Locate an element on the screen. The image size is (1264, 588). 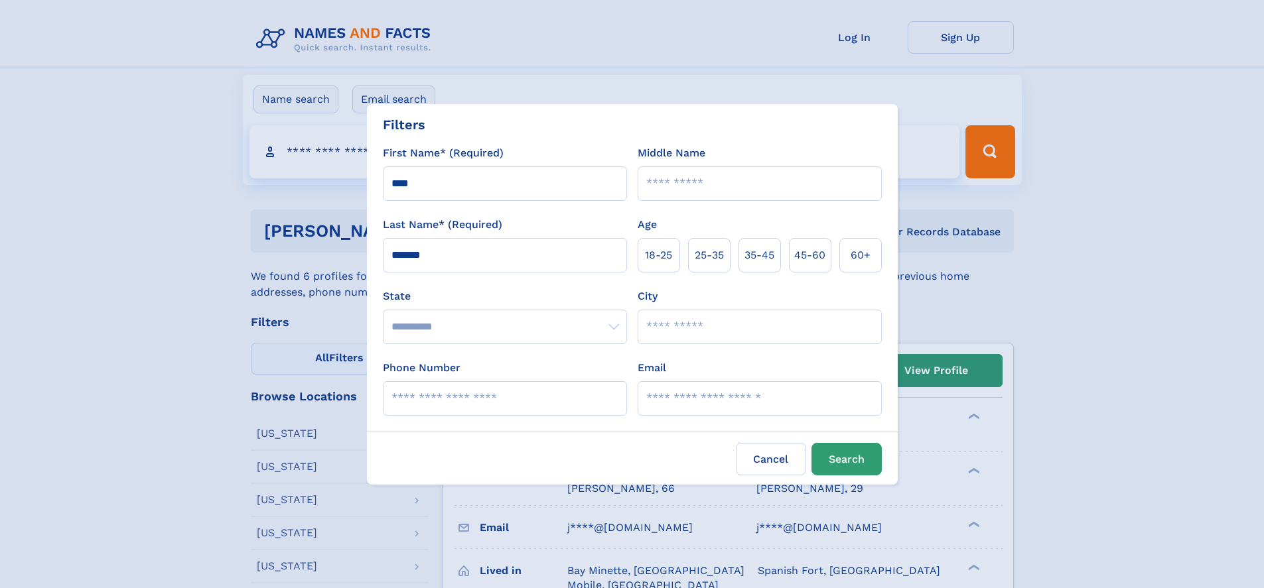
label: First Name* (Required) is located at coordinates (443, 153).